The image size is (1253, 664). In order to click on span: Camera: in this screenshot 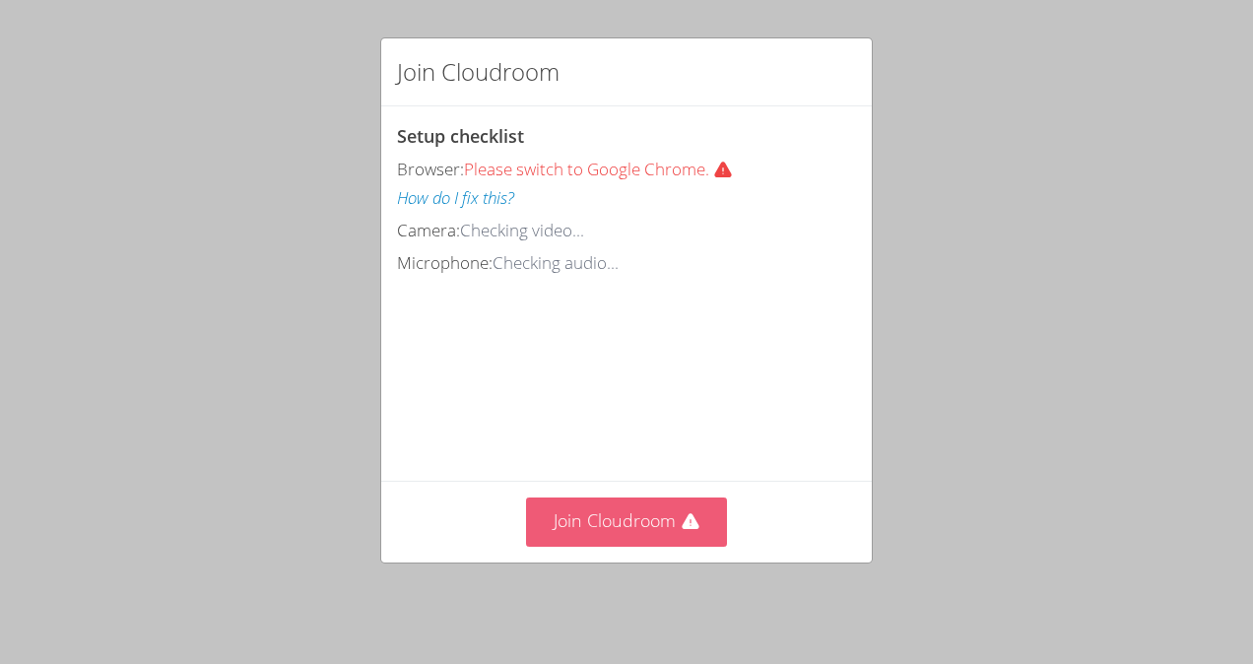, I will do `click(429, 230)`.